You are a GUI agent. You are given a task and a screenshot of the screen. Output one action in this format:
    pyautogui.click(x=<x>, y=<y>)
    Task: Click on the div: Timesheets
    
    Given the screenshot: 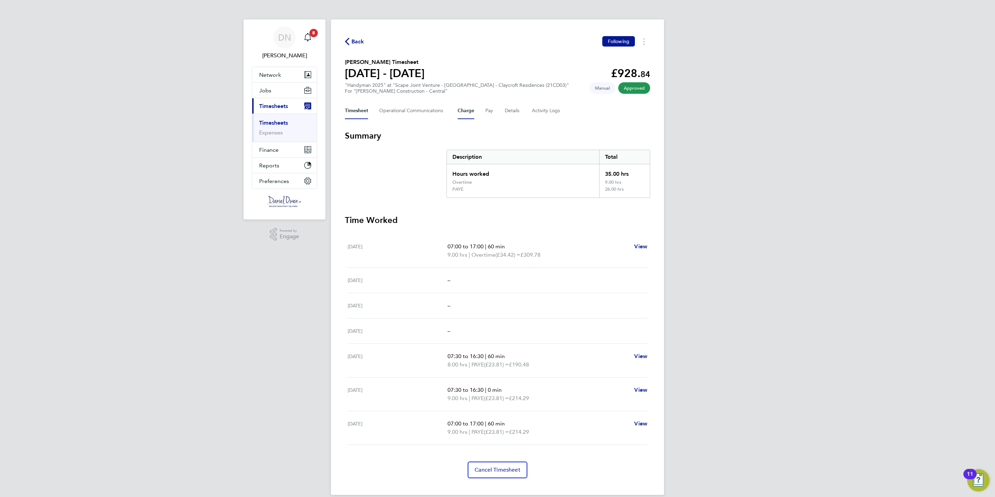 What is the action you would take?
    pyautogui.click(x=285, y=127)
    